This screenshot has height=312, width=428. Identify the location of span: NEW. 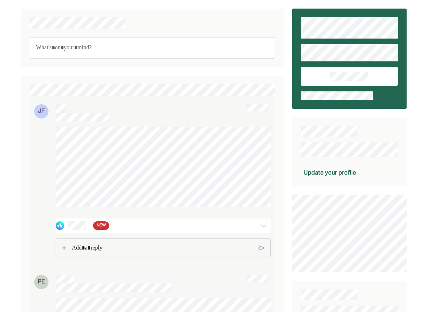
(101, 225).